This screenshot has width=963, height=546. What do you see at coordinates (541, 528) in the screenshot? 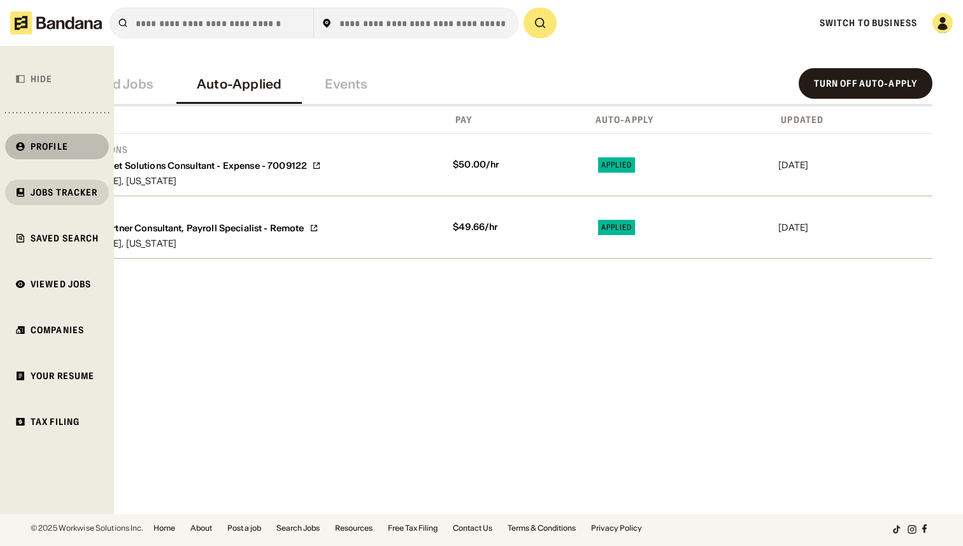
I see `a: Terms & Conditions` at bounding box center [541, 528].